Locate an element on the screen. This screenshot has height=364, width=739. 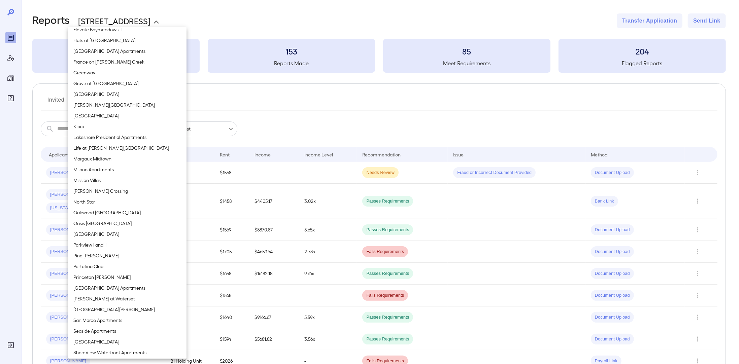
li: Klara is located at coordinates (127, 127).